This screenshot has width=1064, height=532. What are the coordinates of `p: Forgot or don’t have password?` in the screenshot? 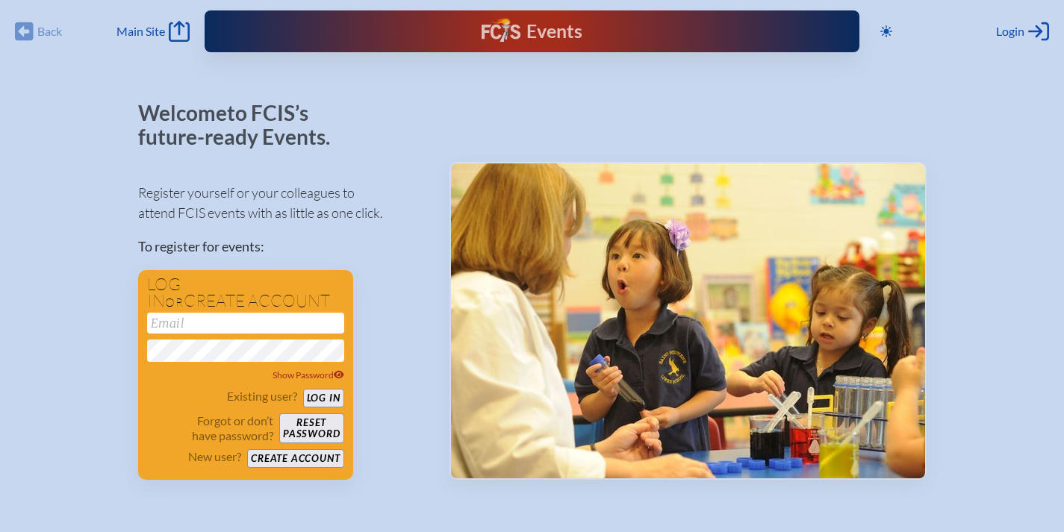 It's located at (211, 429).